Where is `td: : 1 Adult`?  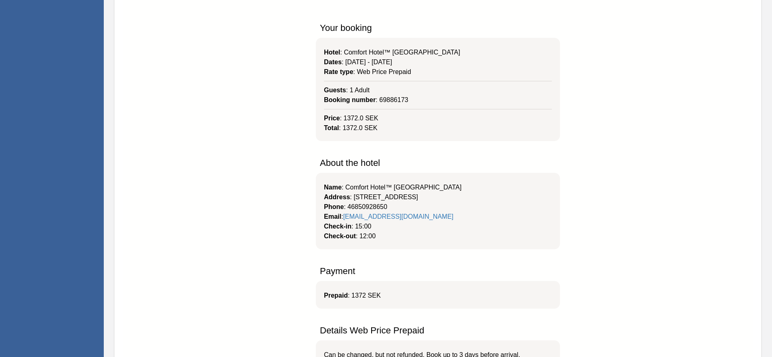 td: : 1 Adult is located at coordinates (438, 90).